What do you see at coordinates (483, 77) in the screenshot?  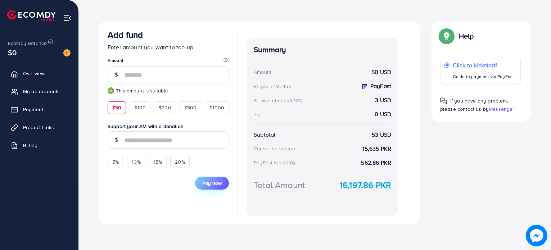 I see `p: Guide to payment via PayFast` at bounding box center [483, 77].